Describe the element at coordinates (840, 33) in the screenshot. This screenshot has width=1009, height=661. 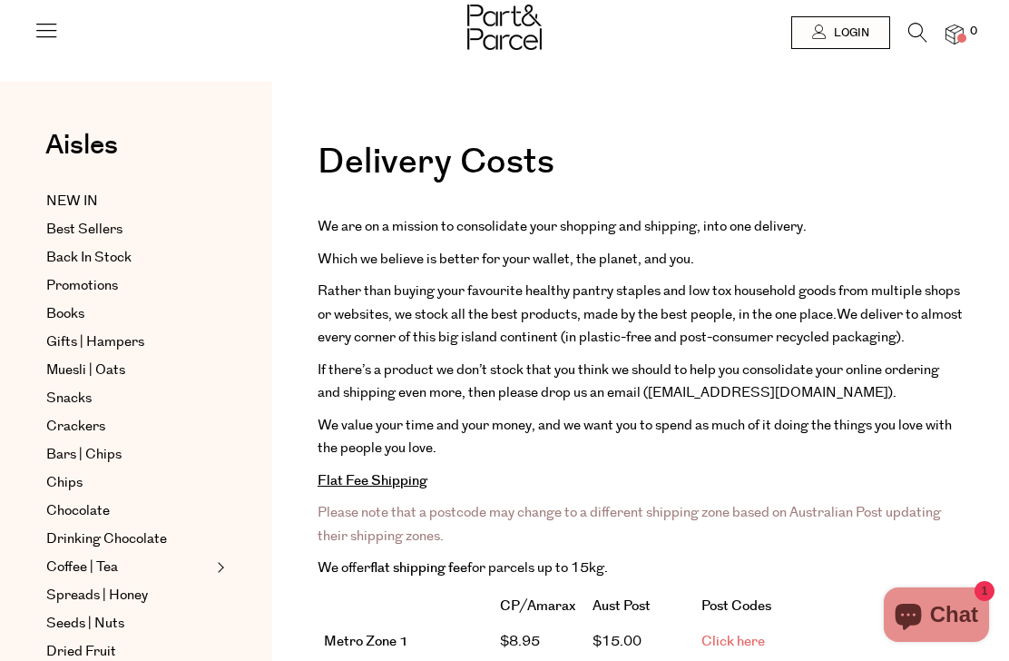
I see `a: Login` at that location.